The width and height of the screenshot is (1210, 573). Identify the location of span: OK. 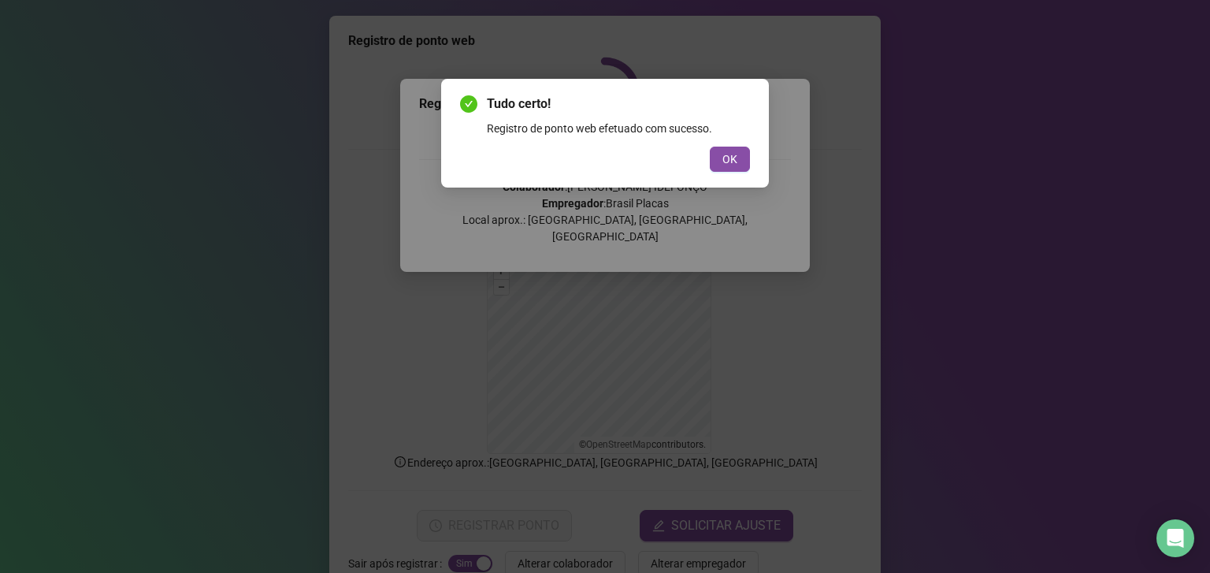
(729, 159).